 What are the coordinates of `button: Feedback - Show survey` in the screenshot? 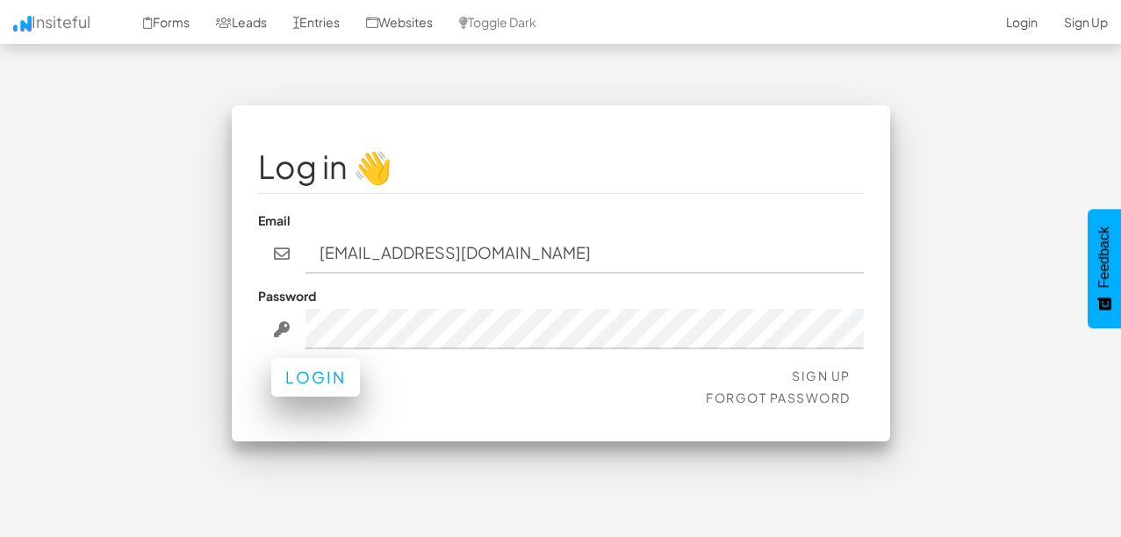 It's located at (1104, 269).